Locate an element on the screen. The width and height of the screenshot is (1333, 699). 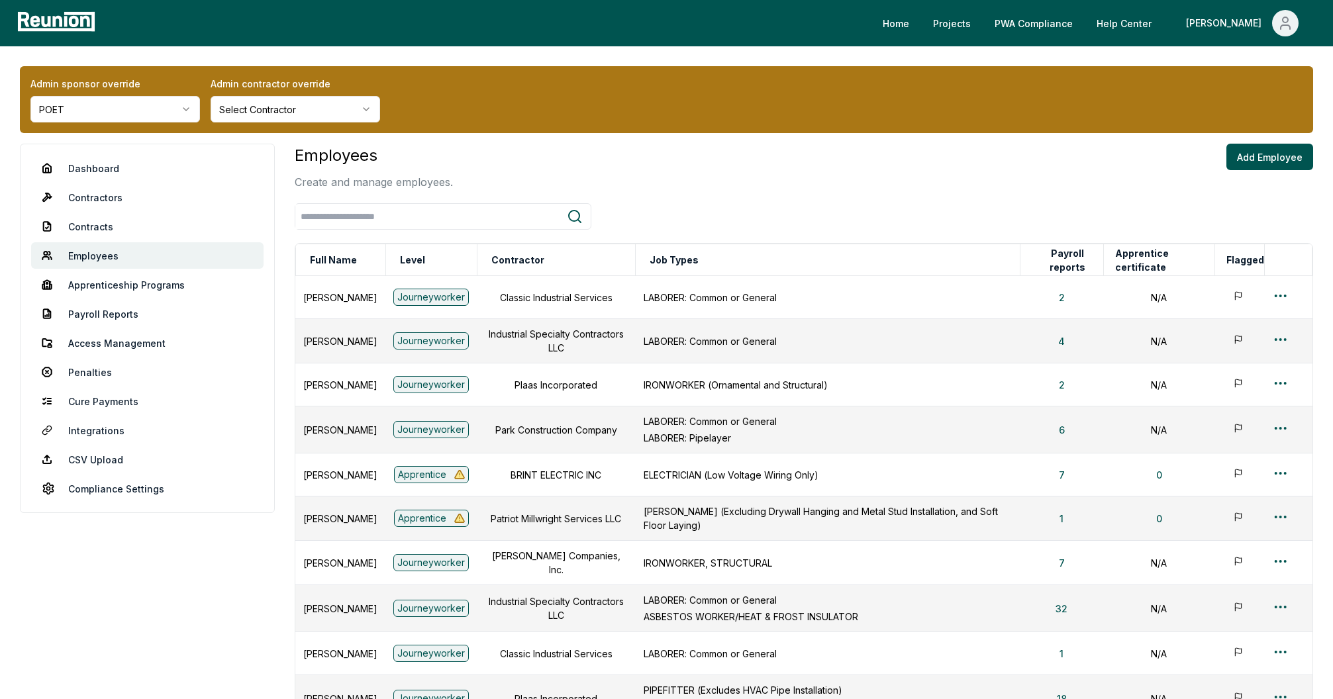
a: Integrations is located at coordinates (147, 431).